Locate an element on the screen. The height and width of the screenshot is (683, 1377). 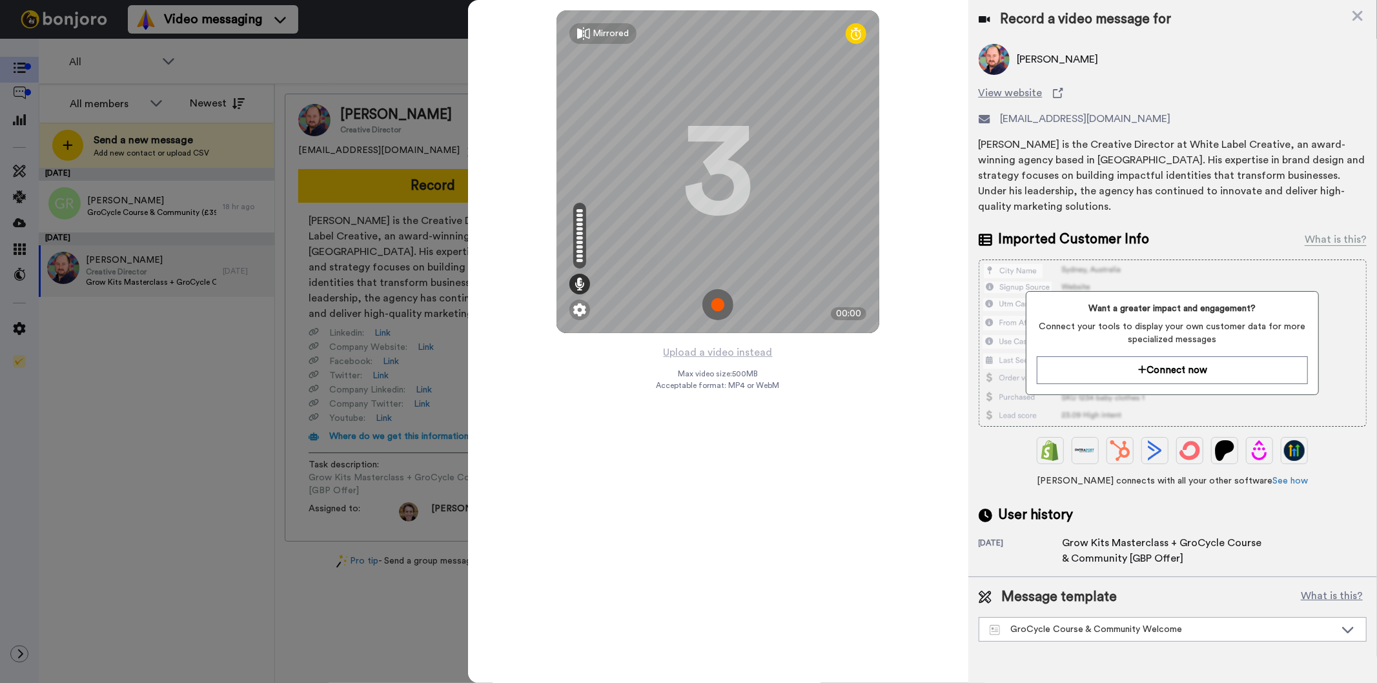
a: Connect now is located at coordinates (1172, 370).